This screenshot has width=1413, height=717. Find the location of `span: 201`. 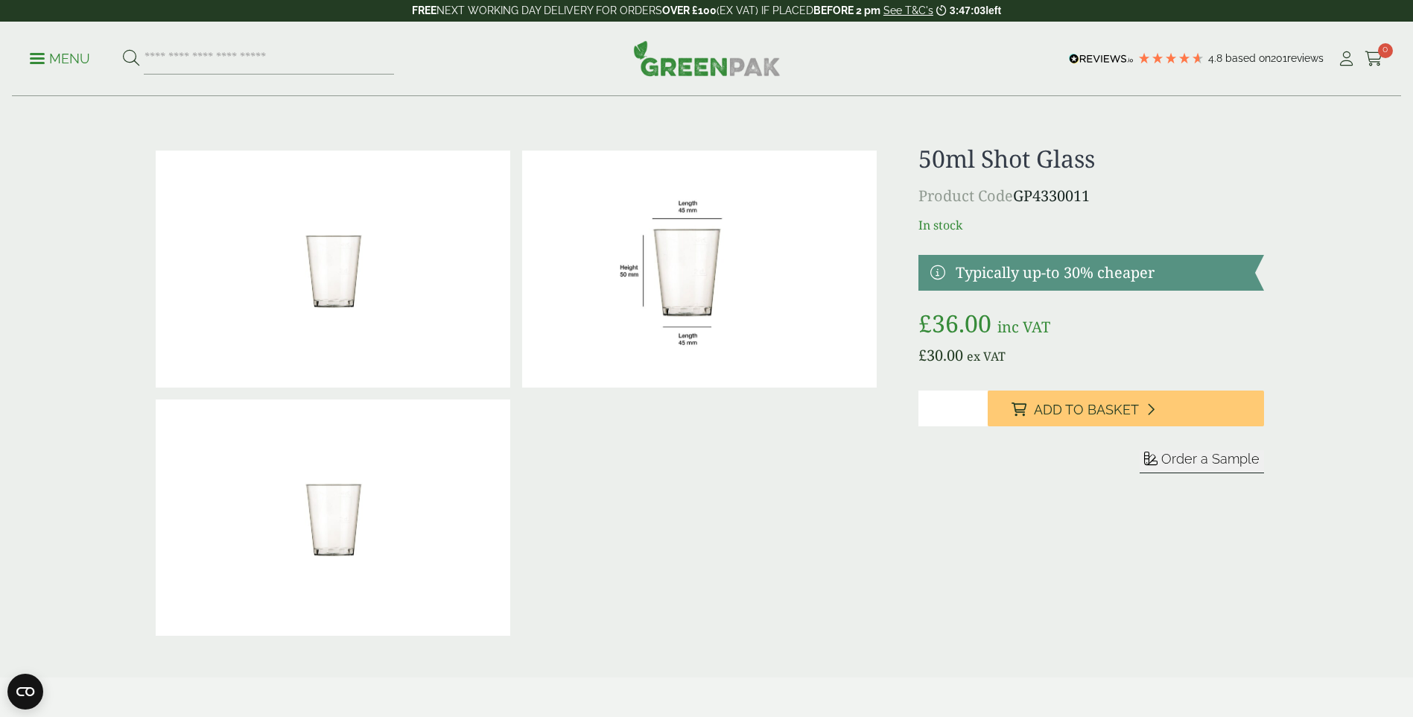

span: 201 is located at coordinates (1279, 58).